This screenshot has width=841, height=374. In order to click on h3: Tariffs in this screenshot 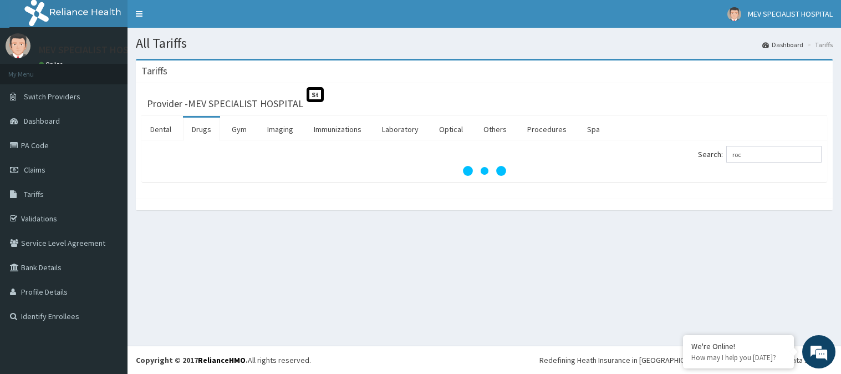, I will do `click(154, 71)`.